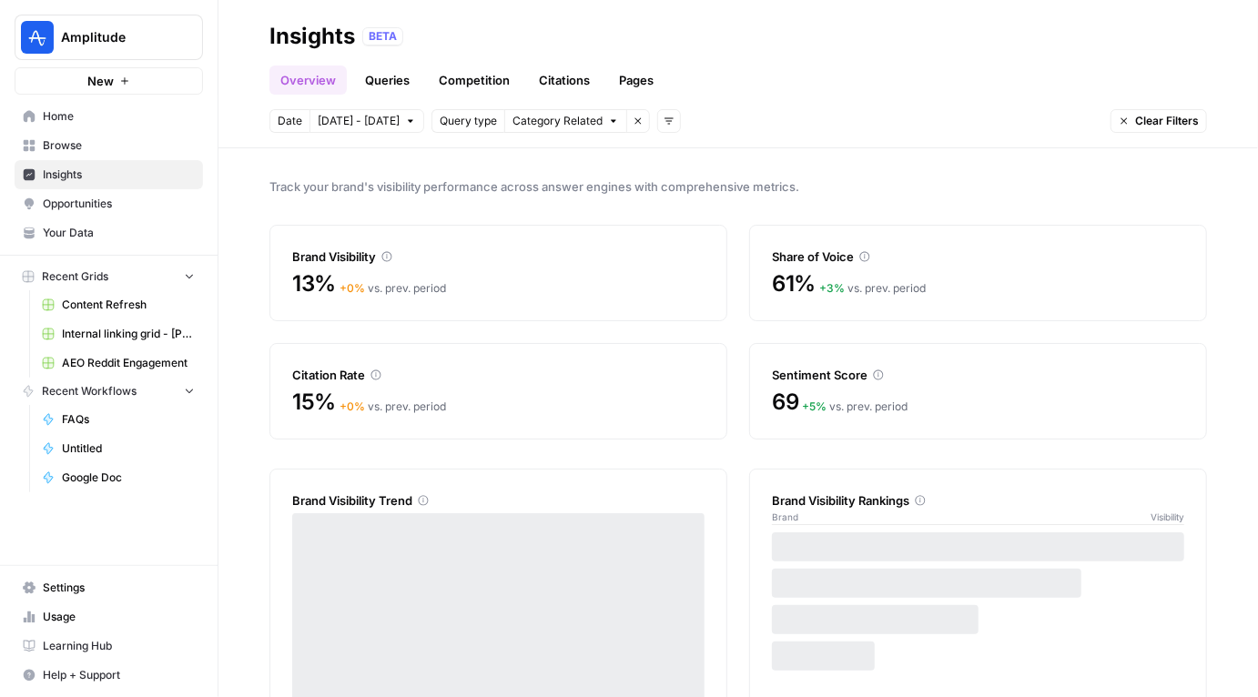  What do you see at coordinates (118, 305) in the screenshot?
I see `a: Content Refresh` at bounding box center [118, 305].